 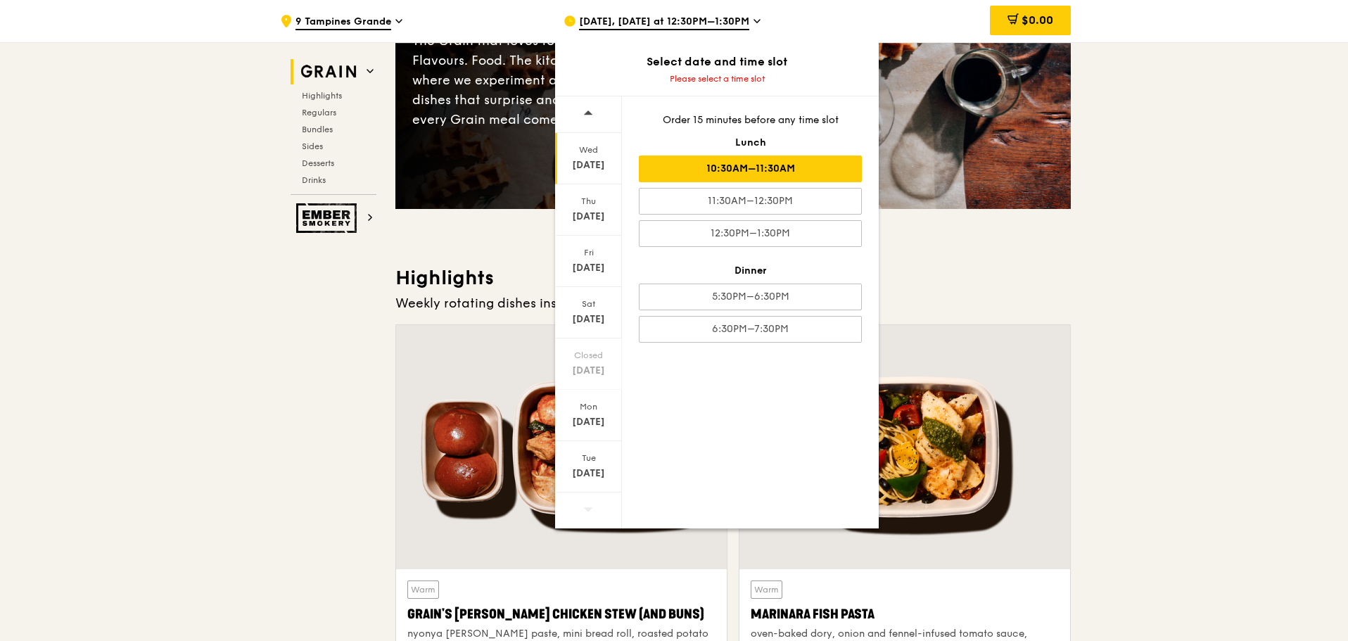 I want to click on div: 5:30PM–6:30PM, so click(x=750, y=297).